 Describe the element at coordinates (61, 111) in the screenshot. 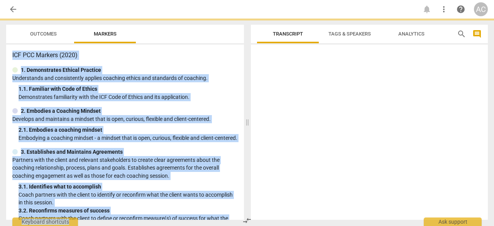

I see `p: 2. Embodies a Coaching Mindset` at that location.